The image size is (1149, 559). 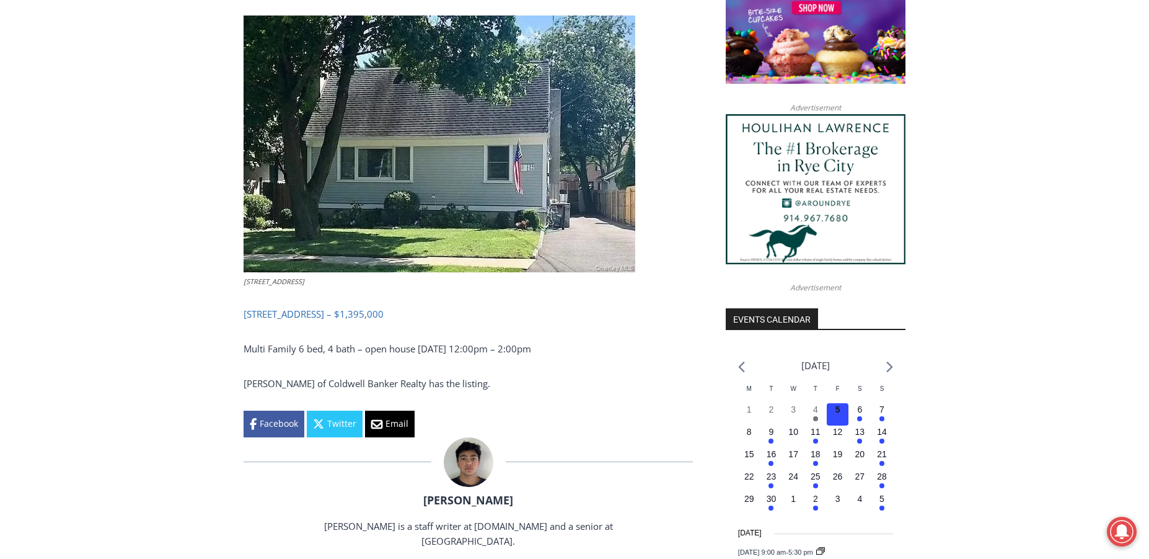 I want to click on button: 18 Has events, so click(x=816, y=459).